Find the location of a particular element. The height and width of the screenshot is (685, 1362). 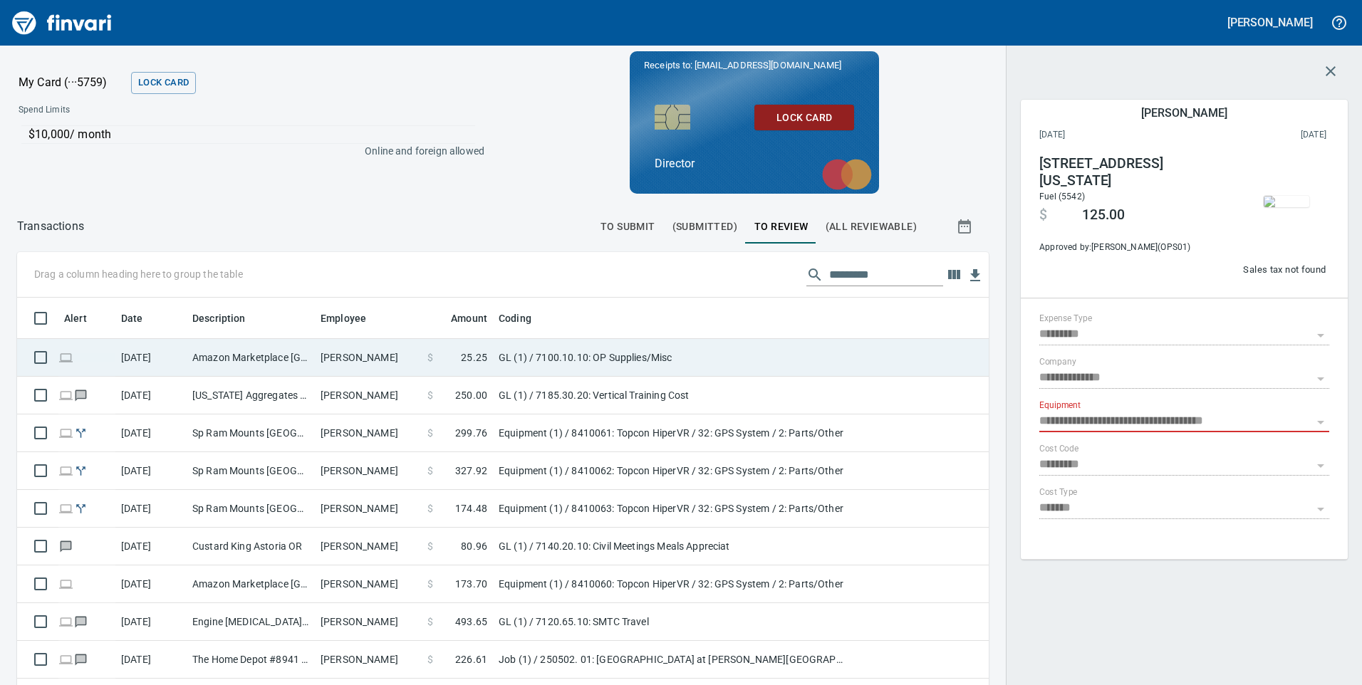

label: Equipment is located at coordinates (1060, 406).